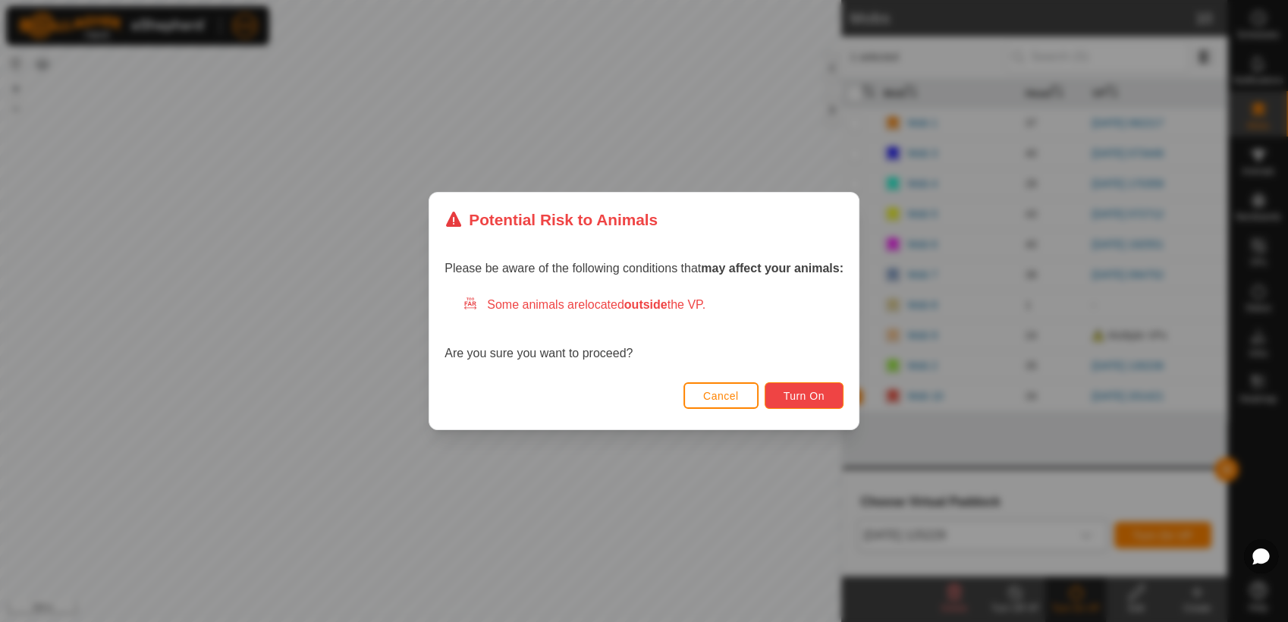 The width and height of the screenshot is (1288, 622). What do you see at coordinates (646, 304) in the screenshot?
I see `strong: outside` at bounding box center [646, 304].